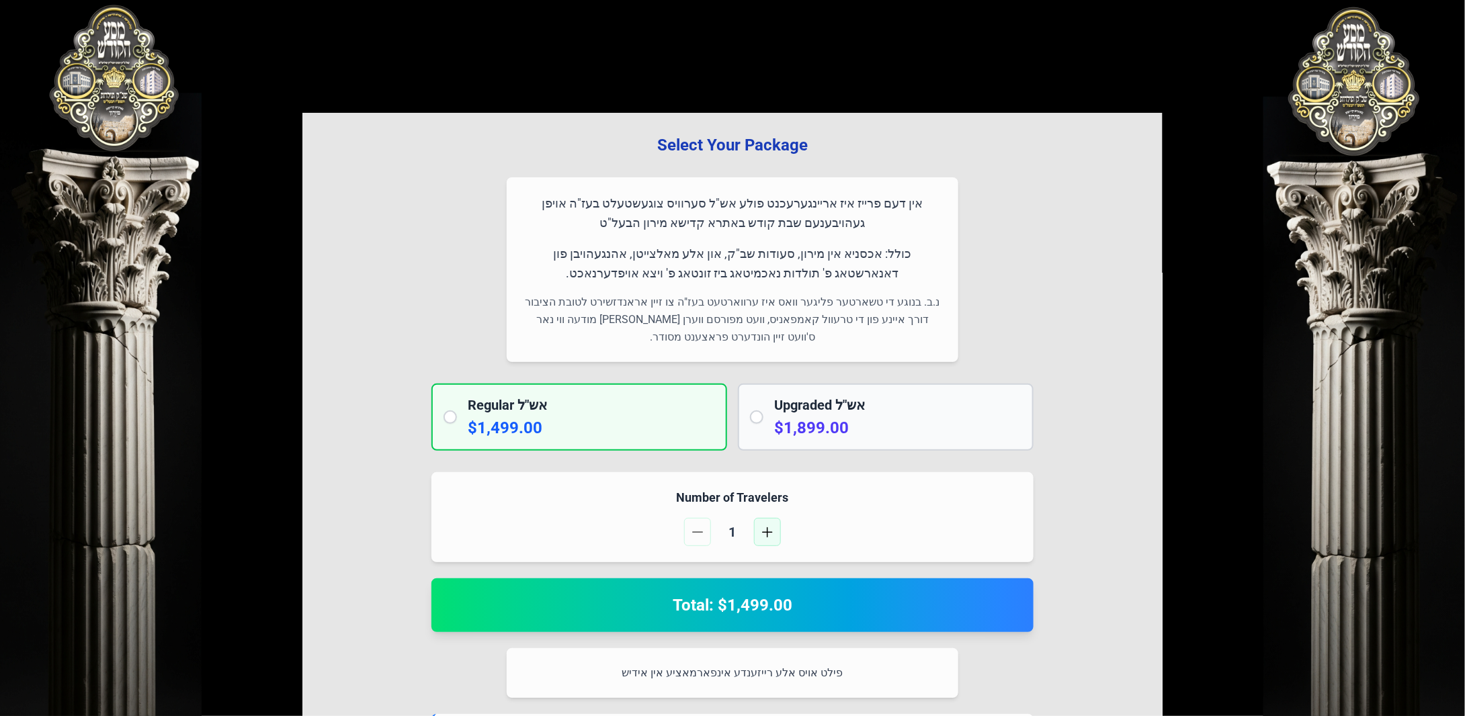 This screenshot has width=1465, height=716. I want to click on h2: Total: $1,499.00, so click(733, 606).